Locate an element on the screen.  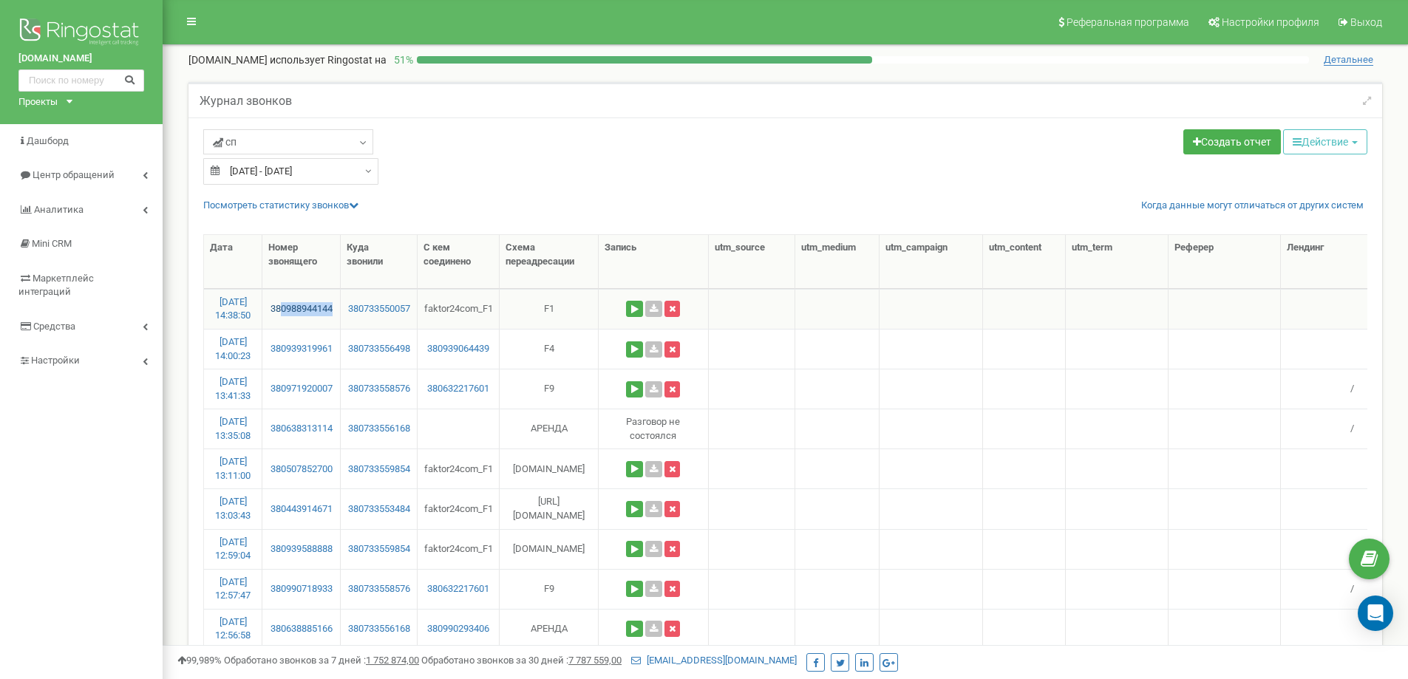
span: Обработано звонков за 30 дней : is located at coordinates (521, 660).